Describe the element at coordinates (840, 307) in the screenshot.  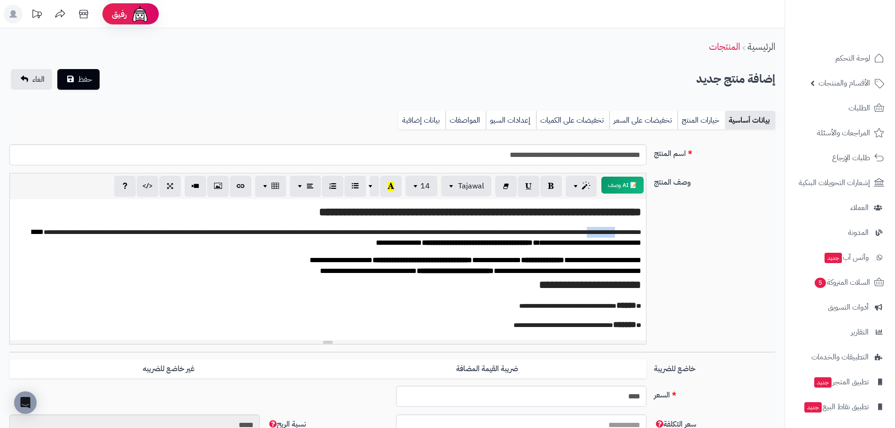
I see `a: أدوات التسويق` at that location.